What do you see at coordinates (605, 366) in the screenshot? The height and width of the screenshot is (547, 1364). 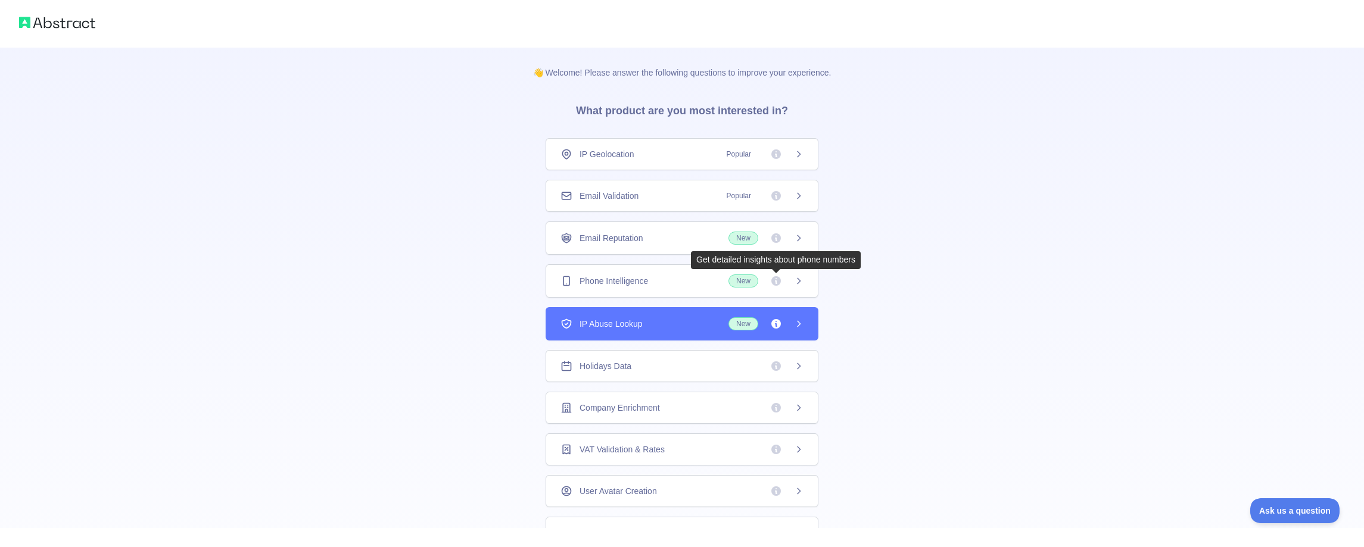 I see `span: Holidays Data` at bounding box center [605, 366].